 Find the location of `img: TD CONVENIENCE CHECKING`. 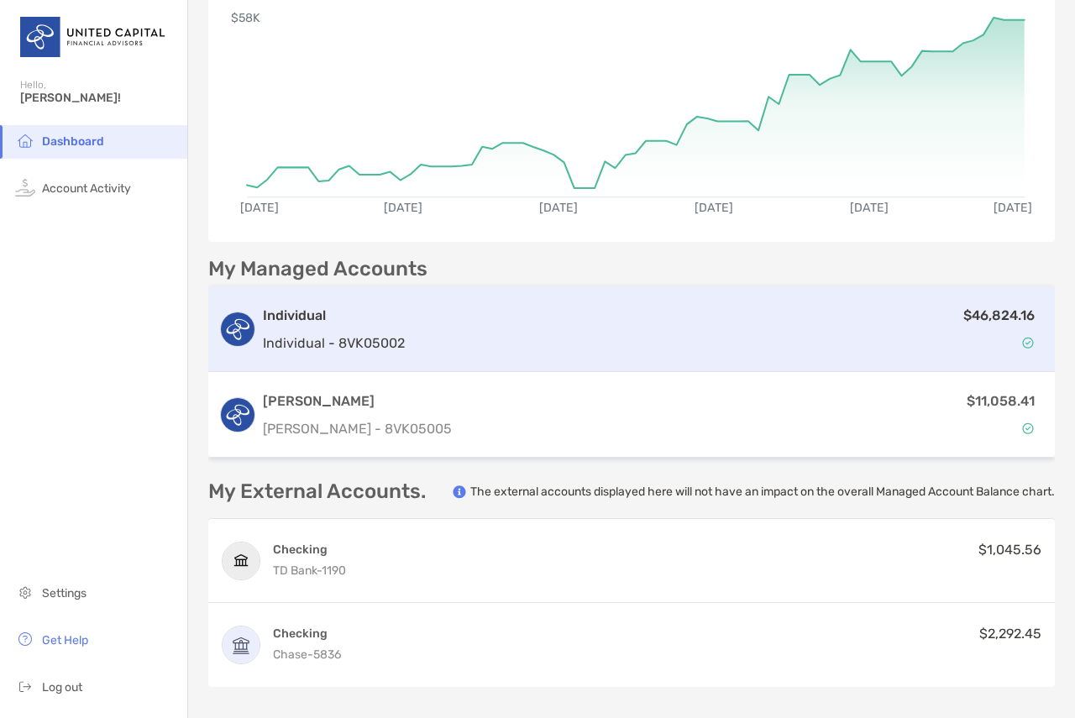

img: TD CONVENIENCE CHECKING is located at coordinates (241, 561).